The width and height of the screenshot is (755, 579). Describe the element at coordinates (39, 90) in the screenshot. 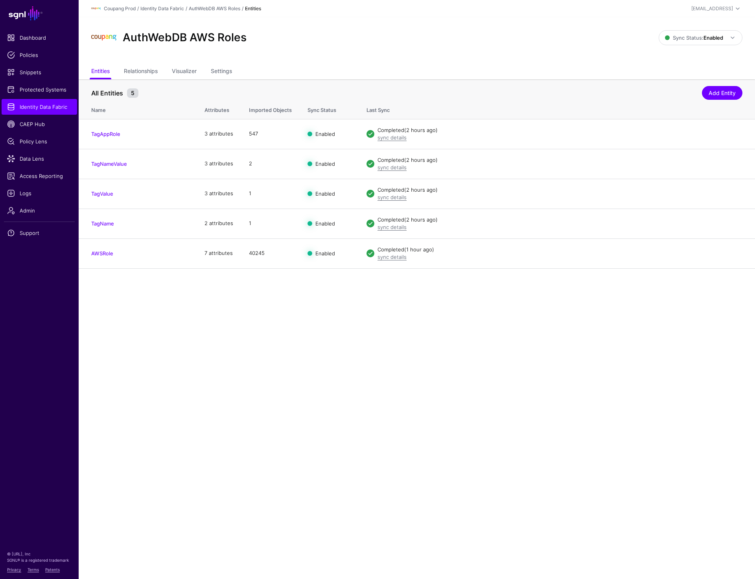

I see `a: Protected Systems` at that location.